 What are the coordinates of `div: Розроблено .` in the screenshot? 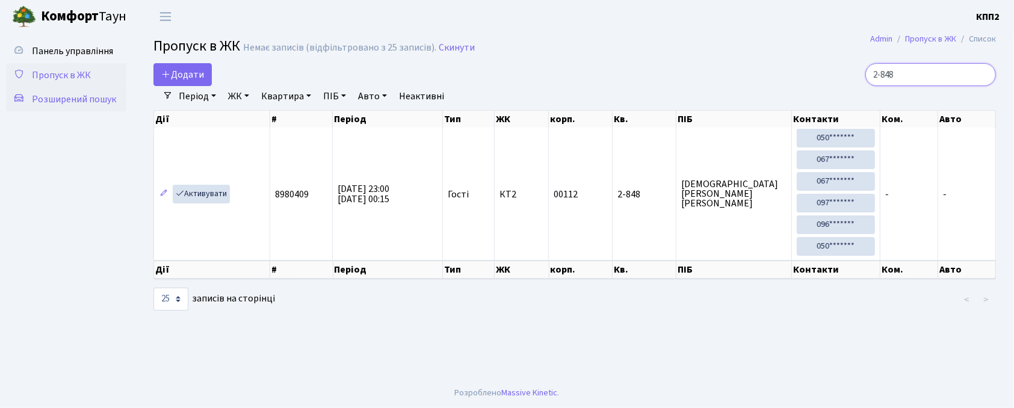 It's located at (507, 393).